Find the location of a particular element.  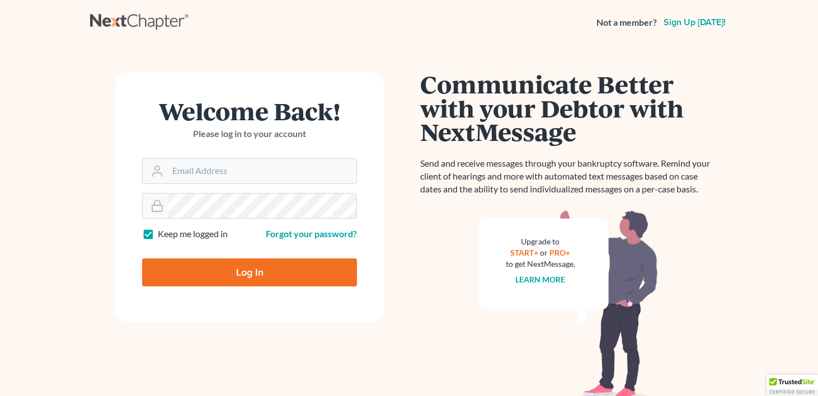

a: Learn more is located at coordinates (540, 279).